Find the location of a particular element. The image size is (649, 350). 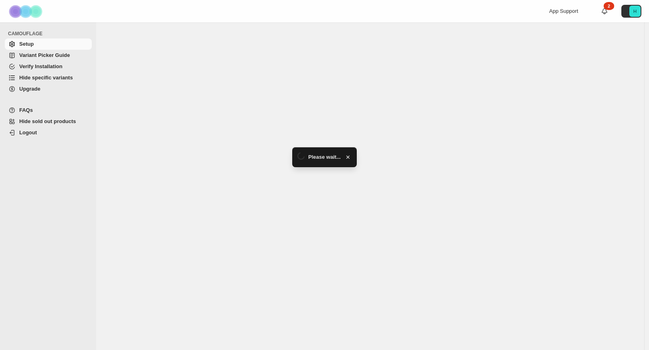

img: Camouflage is located at coordinates (26, 11).